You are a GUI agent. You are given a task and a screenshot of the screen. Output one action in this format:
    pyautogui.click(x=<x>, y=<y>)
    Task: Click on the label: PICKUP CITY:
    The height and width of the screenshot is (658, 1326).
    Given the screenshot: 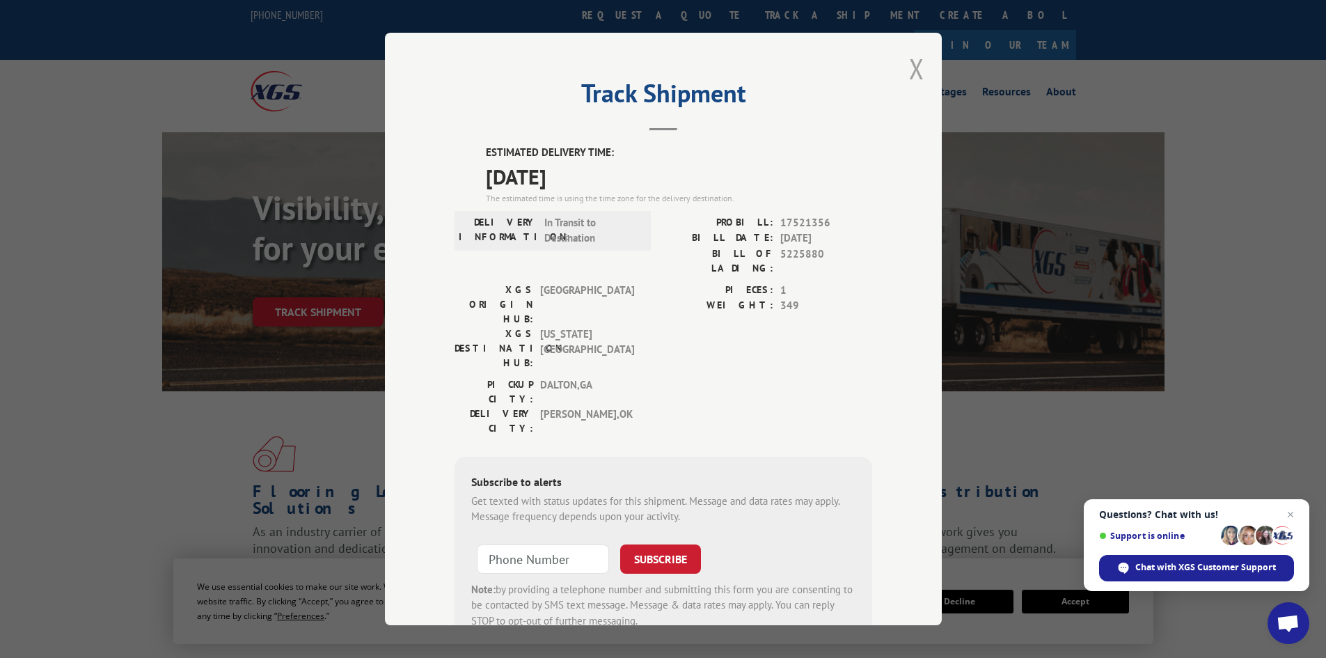 What is the action you would take?
    pyautogui.click(x=494, y=392)
    